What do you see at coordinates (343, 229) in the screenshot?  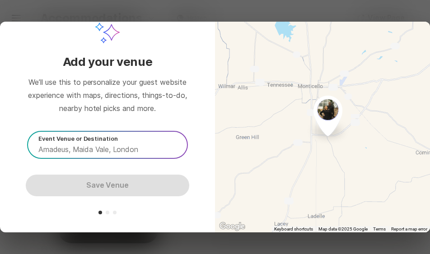 I see `span: Map data ©2025 Google` at bounding box center [343, 229].